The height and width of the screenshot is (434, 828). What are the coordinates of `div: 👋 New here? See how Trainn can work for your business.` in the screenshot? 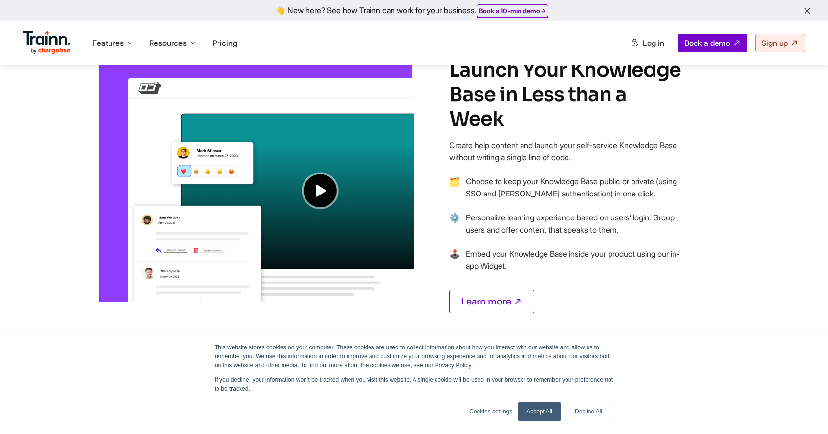 It's located at (414, 10).